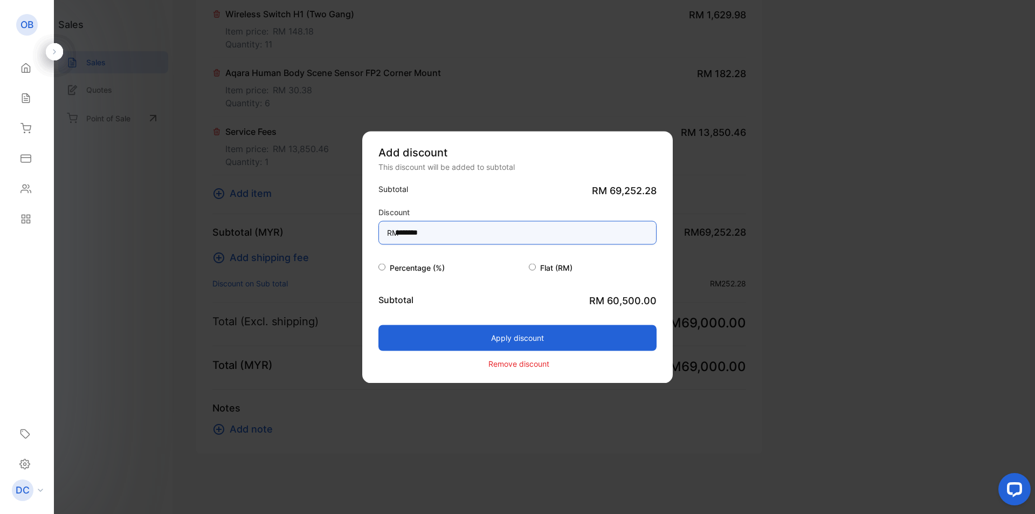 This screenshot has height=514, width=1035. I want to click on p: OB, so click(27, 25).